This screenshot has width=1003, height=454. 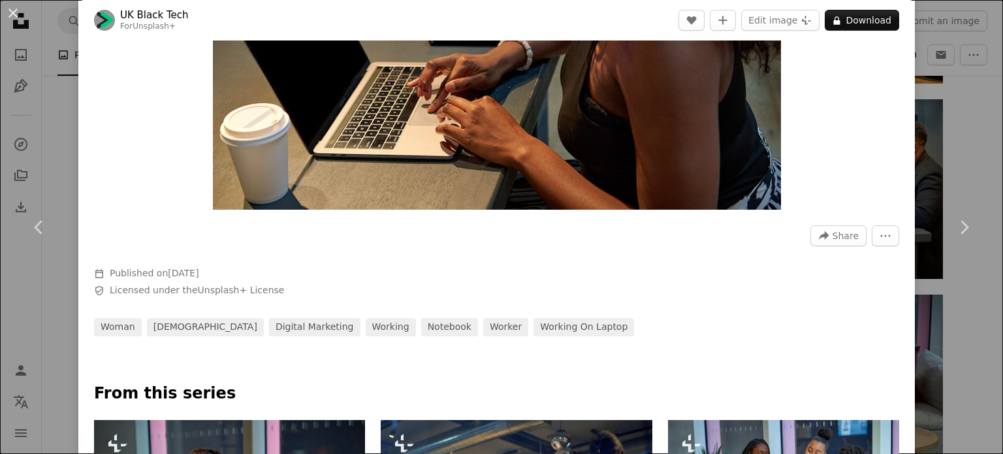 I want to click on a: digital marketing, so click(x=315, y=327).